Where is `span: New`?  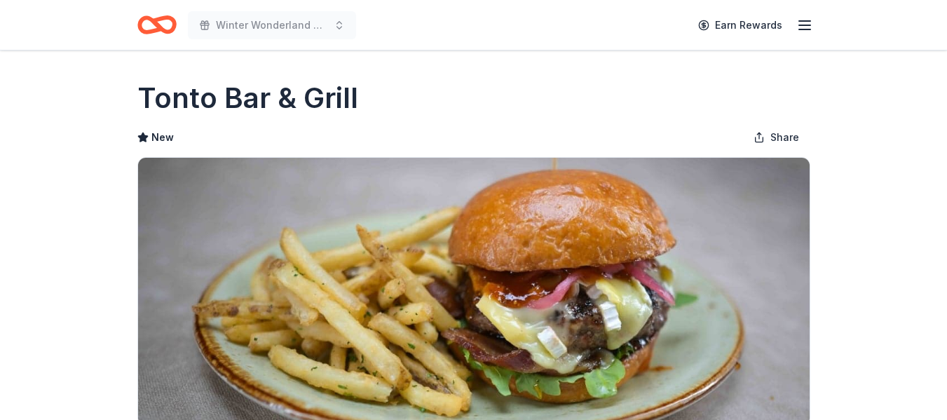 span: New is located at coordinates (163, 137).